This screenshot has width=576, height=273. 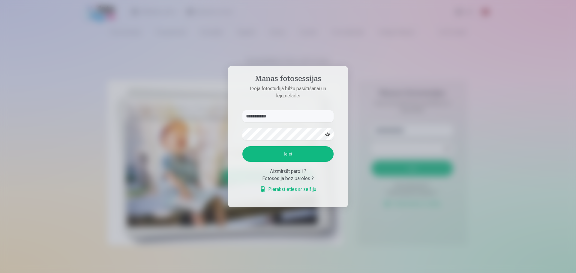 What do you see at coordinates (288, 154) in the screenshot?
I see `button: Ieiet` at bounding box center [288, 154].